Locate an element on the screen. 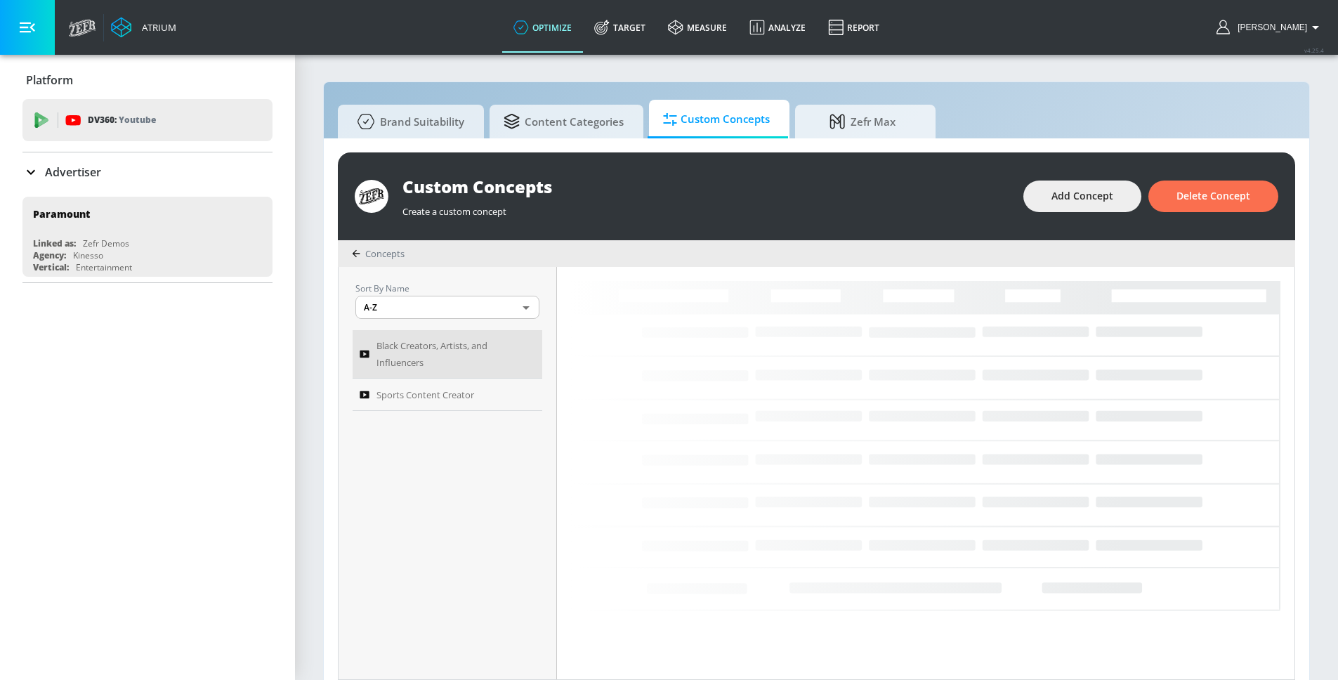  span: Zefr Max is located at coordinates (863, 122).